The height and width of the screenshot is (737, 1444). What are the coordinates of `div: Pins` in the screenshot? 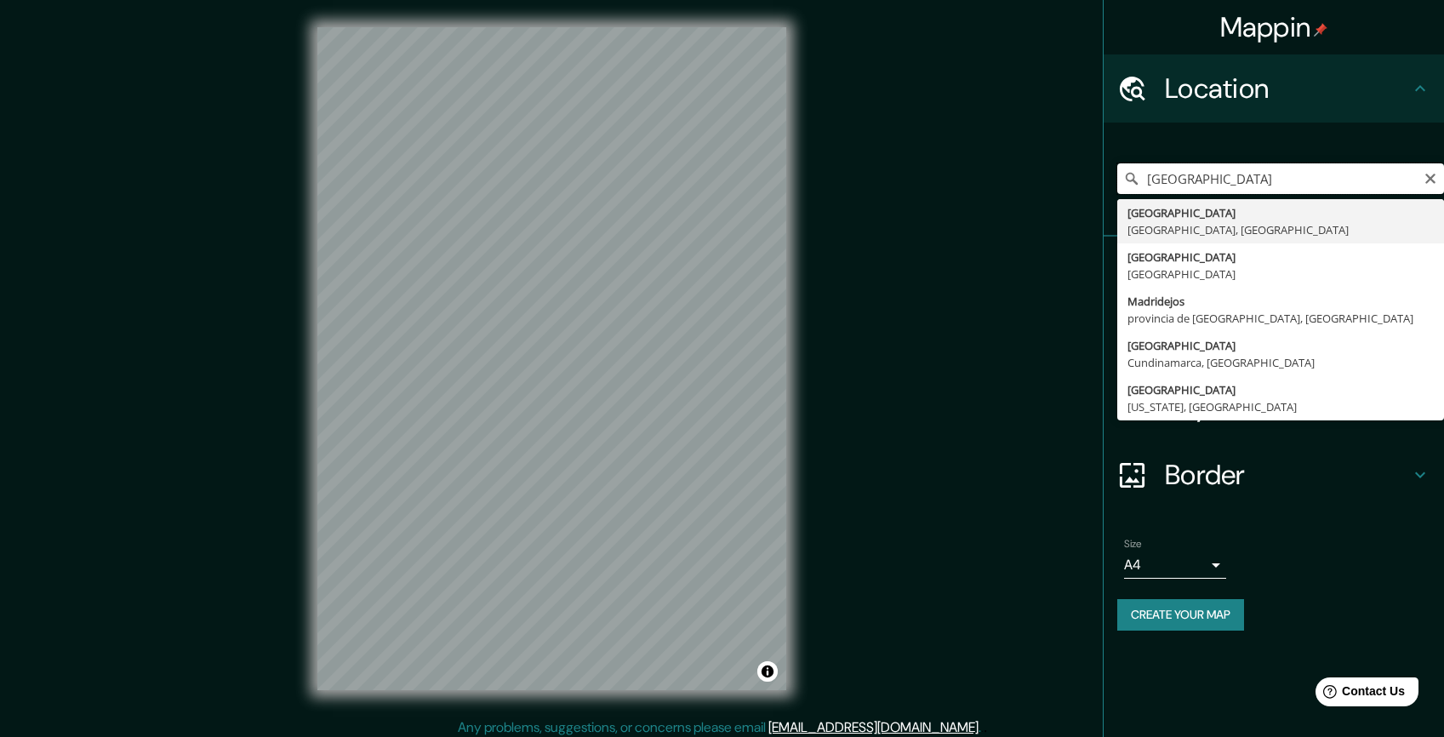 It's located at (1274, 271).